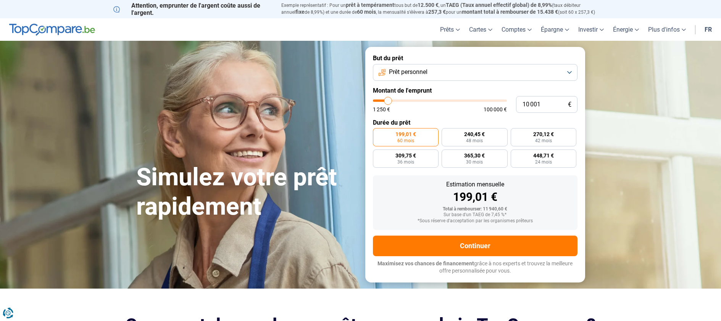 The image size is (721, 321). Describe the element at coordinates (499, 5) in the screenshot. I see `span: TAEG (Taux annuel effectif global) de 8,99%` at that location.